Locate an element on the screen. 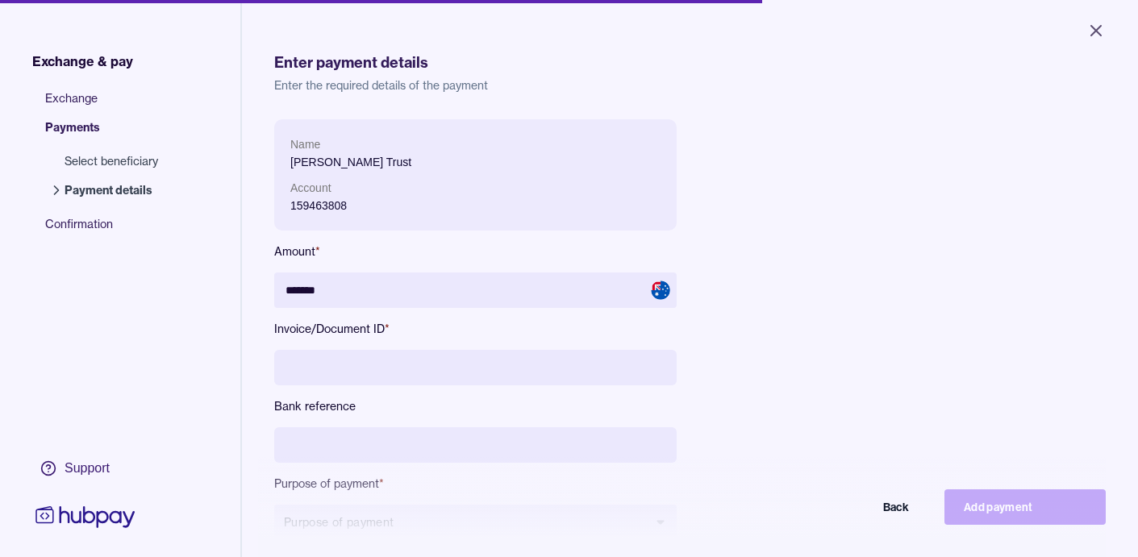  a: Support is located at coordinates (85, 469).